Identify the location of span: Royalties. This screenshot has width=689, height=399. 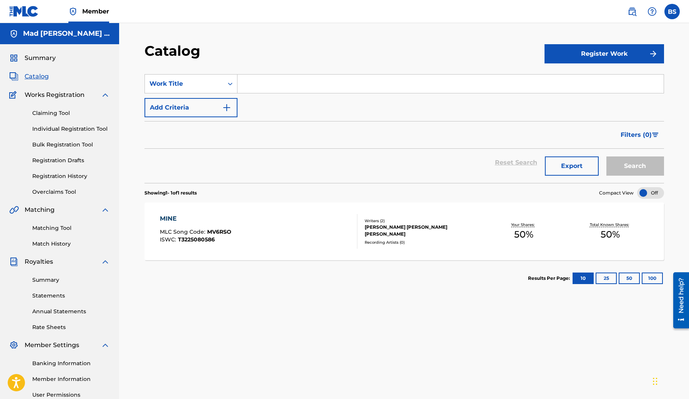
(39, 262).